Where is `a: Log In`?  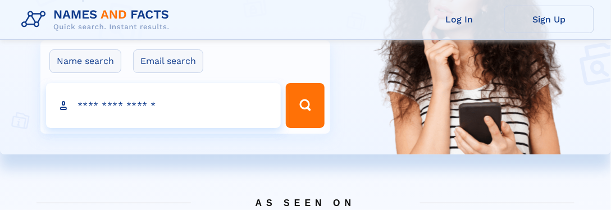 a: Log In is located at coordinates (459, 19).